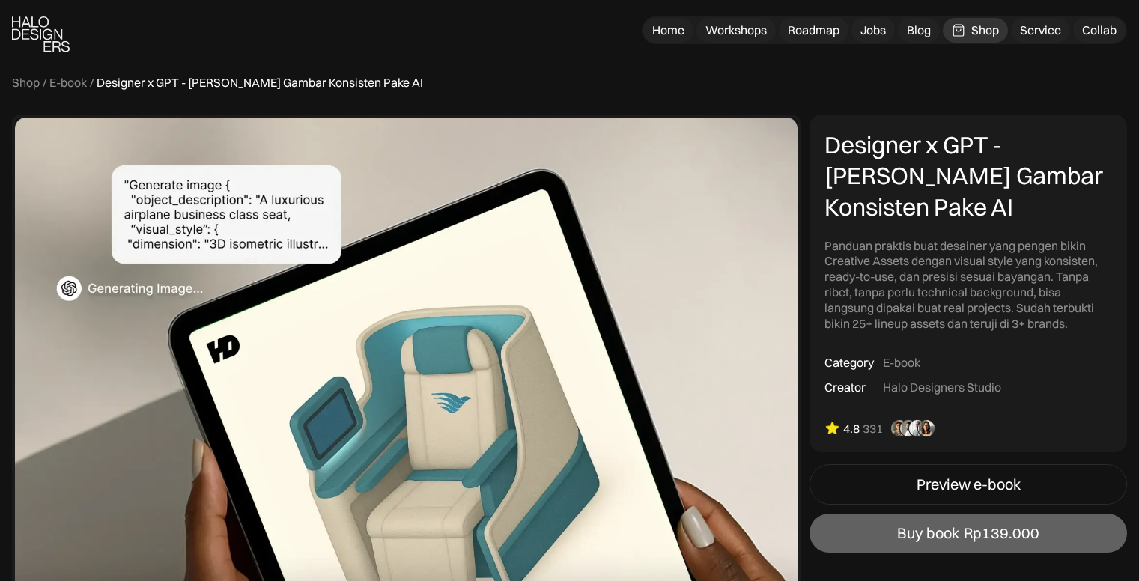  I want to click on div: Home, so click(668, 30).